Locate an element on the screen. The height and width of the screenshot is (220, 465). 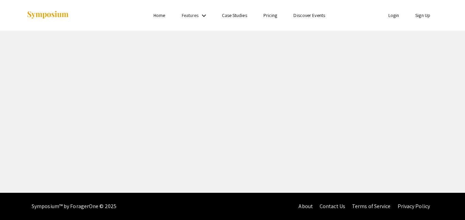
a: About is located at coordinates (306, 206).